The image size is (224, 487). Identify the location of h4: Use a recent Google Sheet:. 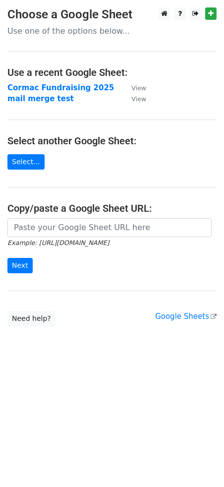
(112, 72).